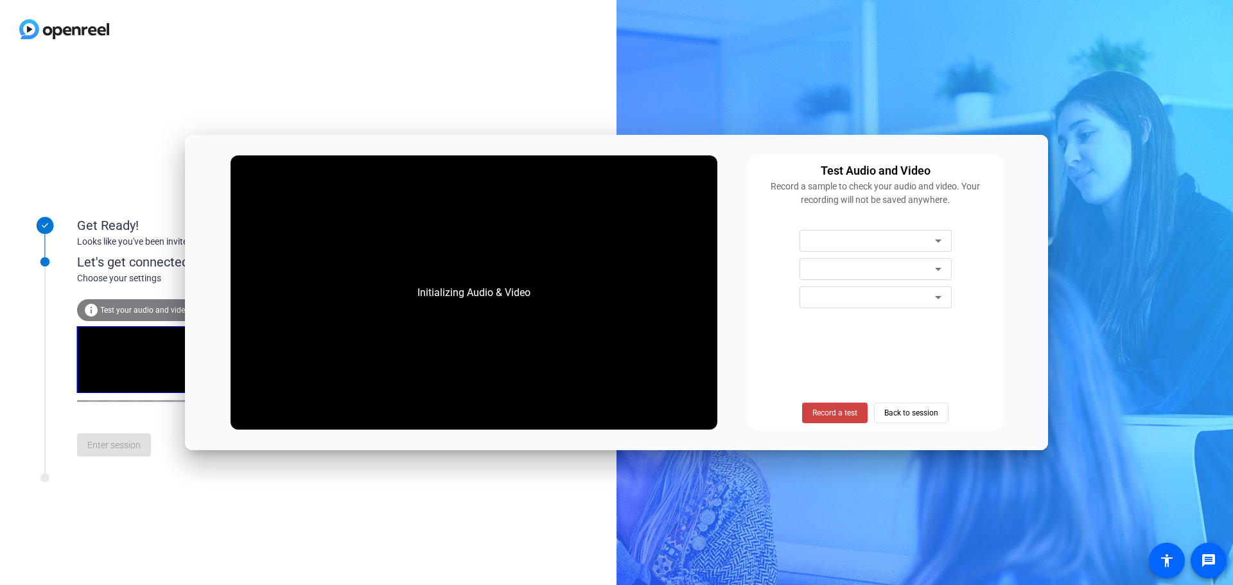  What do you see at coordinates (835, 413) in the screenshot?
I see `button: Record a test` at bounding box center [835, 413].